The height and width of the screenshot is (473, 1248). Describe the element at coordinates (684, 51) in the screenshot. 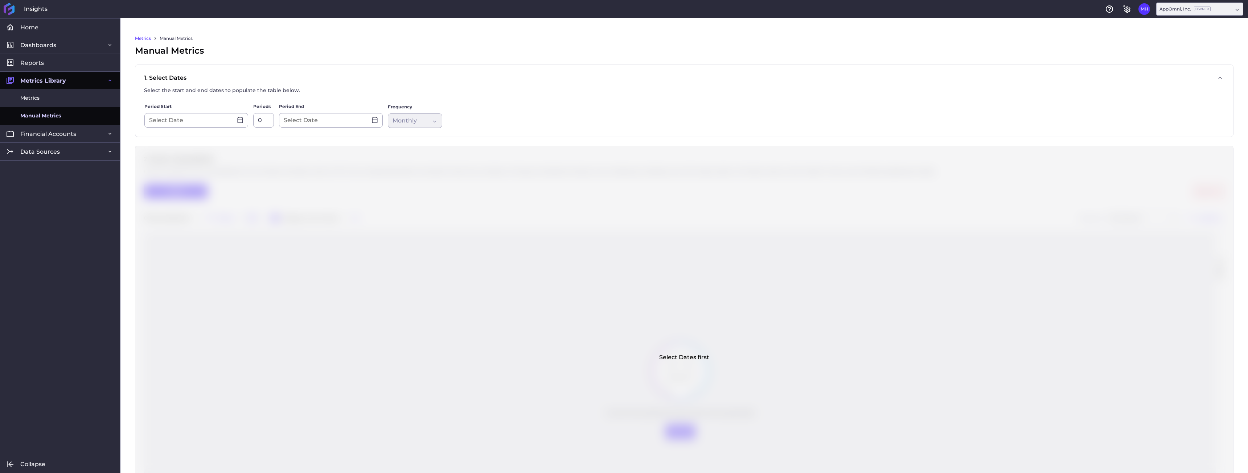

I see `div: Manual Metrics` at that location.